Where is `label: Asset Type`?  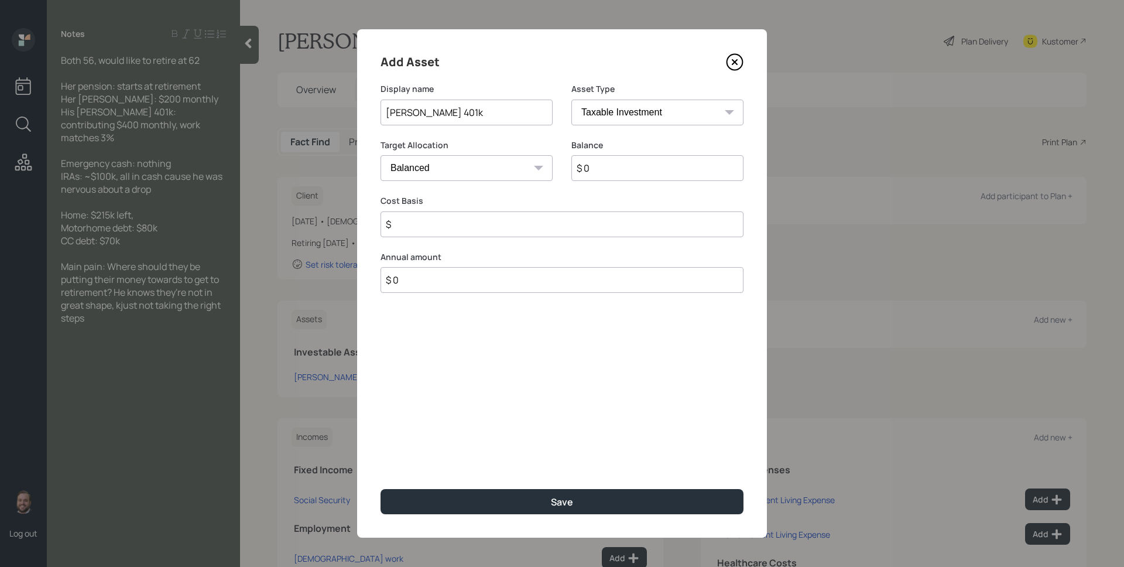
label: Asset Type is located at coordinates (658, 89).